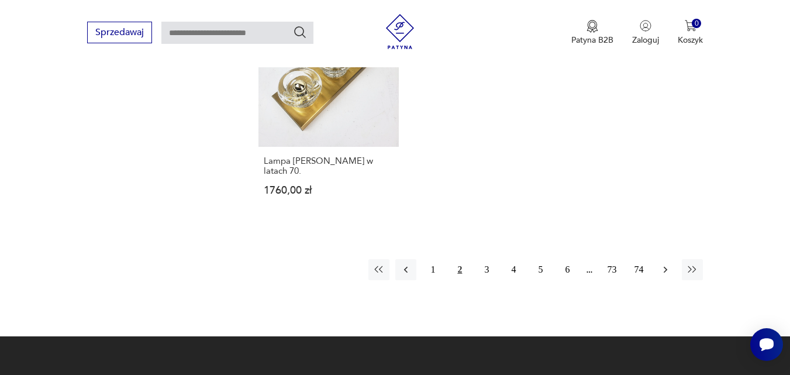 This screenshot has width=790, height=375. Describe the element at coordinates (433, 270) in the screenshot. I see `button: 1` at that location.